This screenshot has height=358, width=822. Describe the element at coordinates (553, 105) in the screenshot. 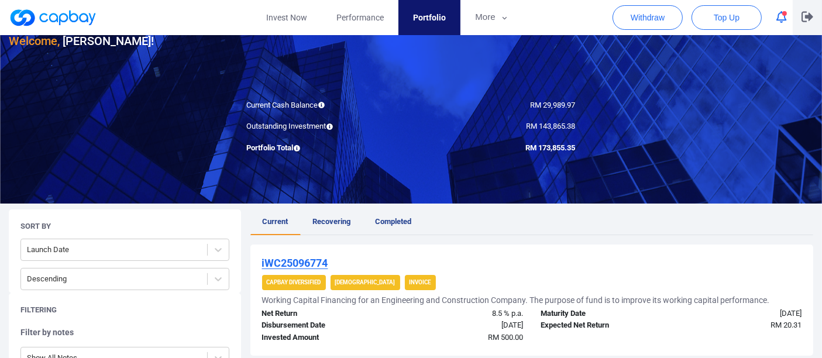

I see `span: RM 29,989.97` at that location.